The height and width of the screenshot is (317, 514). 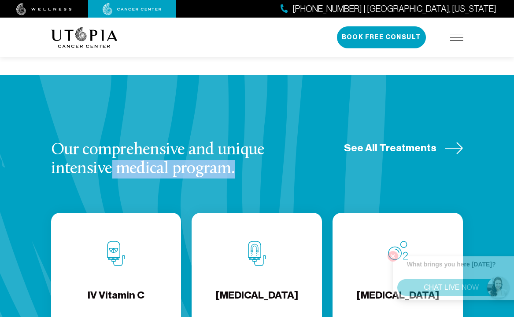 I want to click on img: Oxygen Therapy, so click(x=397, y=251).